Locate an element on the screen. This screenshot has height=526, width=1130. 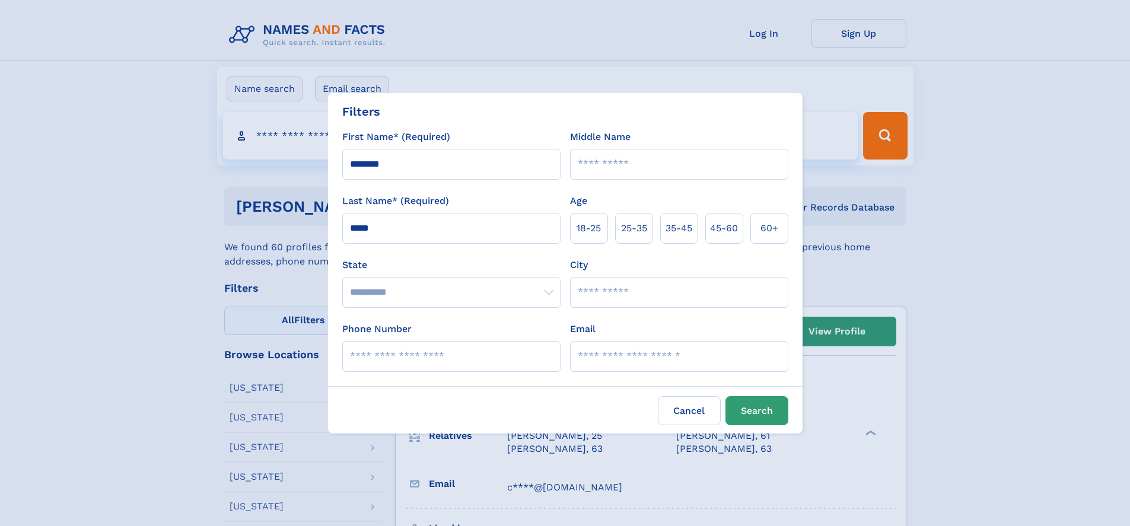
span: 25‑35 is located at coordinates (634, 228).